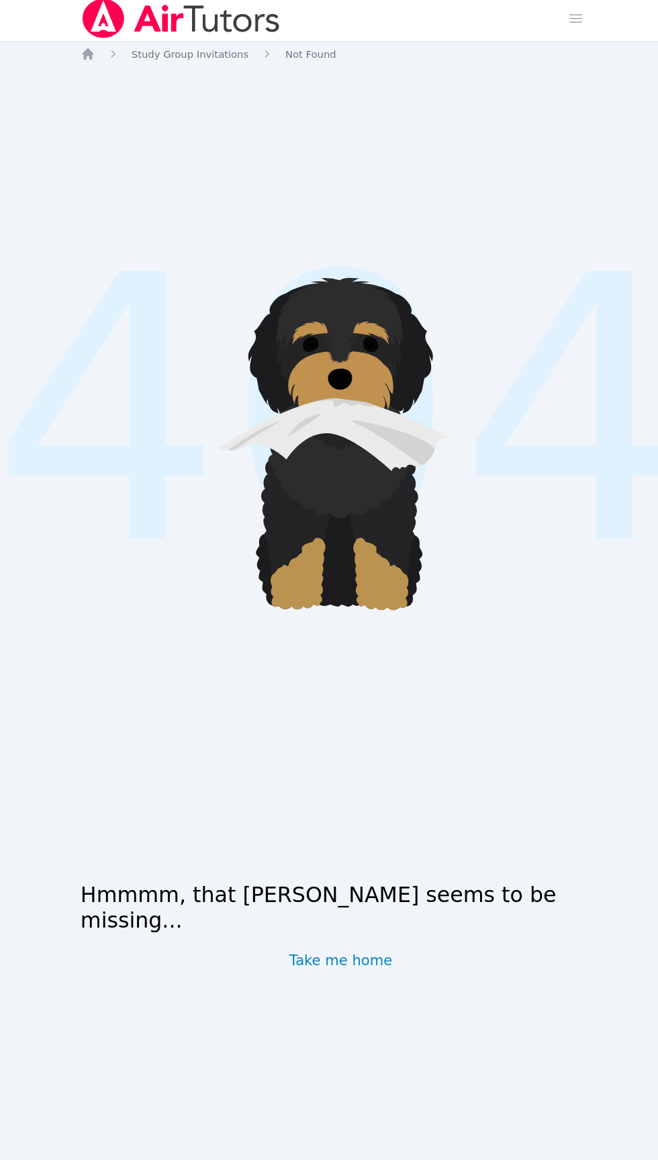 The image size is (658, 1160). What do you see at coordinates (329, 55) in the screenshot?
I see `nav: Breadcrumb` at bounding box center [329, 55].